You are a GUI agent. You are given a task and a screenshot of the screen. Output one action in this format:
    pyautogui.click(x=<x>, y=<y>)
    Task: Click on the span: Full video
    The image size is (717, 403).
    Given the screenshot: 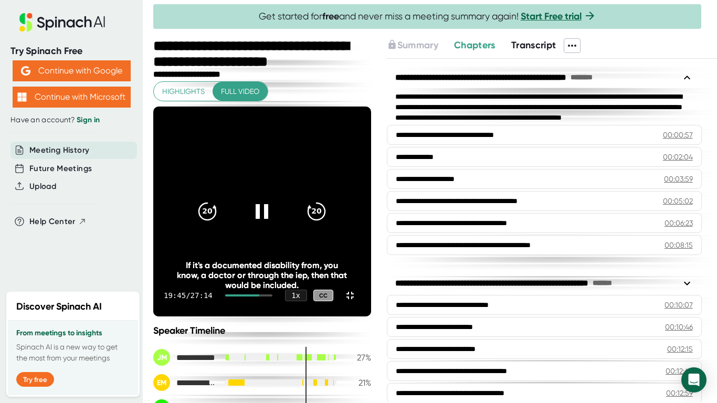 What is the action you would take?
    pyautogui.click(x=240, y=91)
    